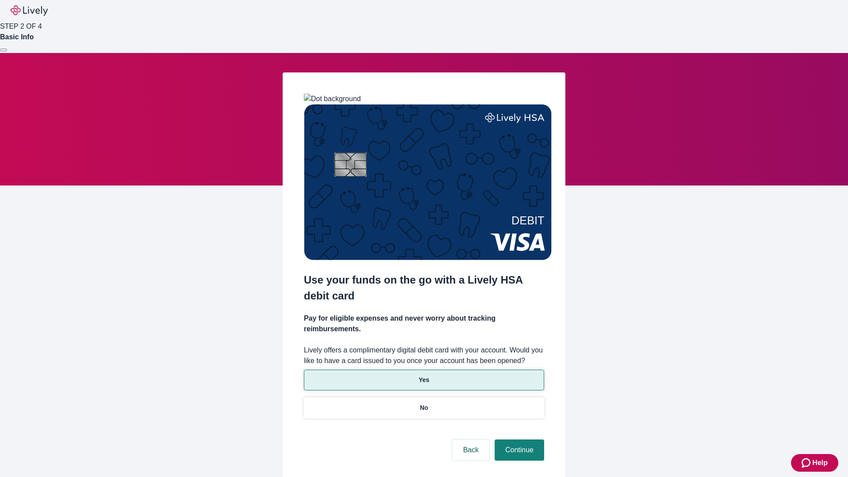 Image resolution: width=848 pixels, height=477 pixels. I want to click on button: Yes, so click(424, 380).